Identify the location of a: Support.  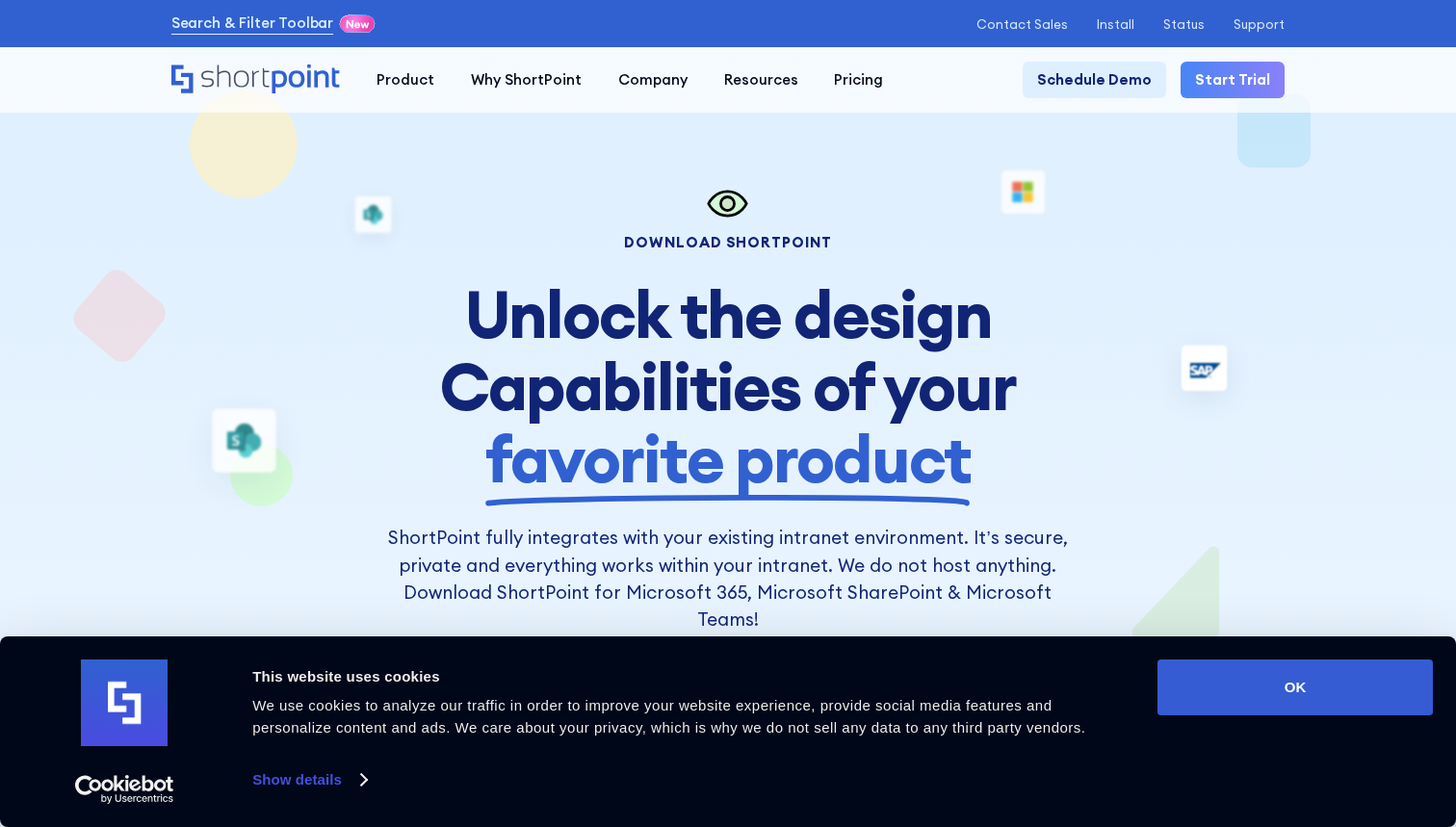
(1258, 24).